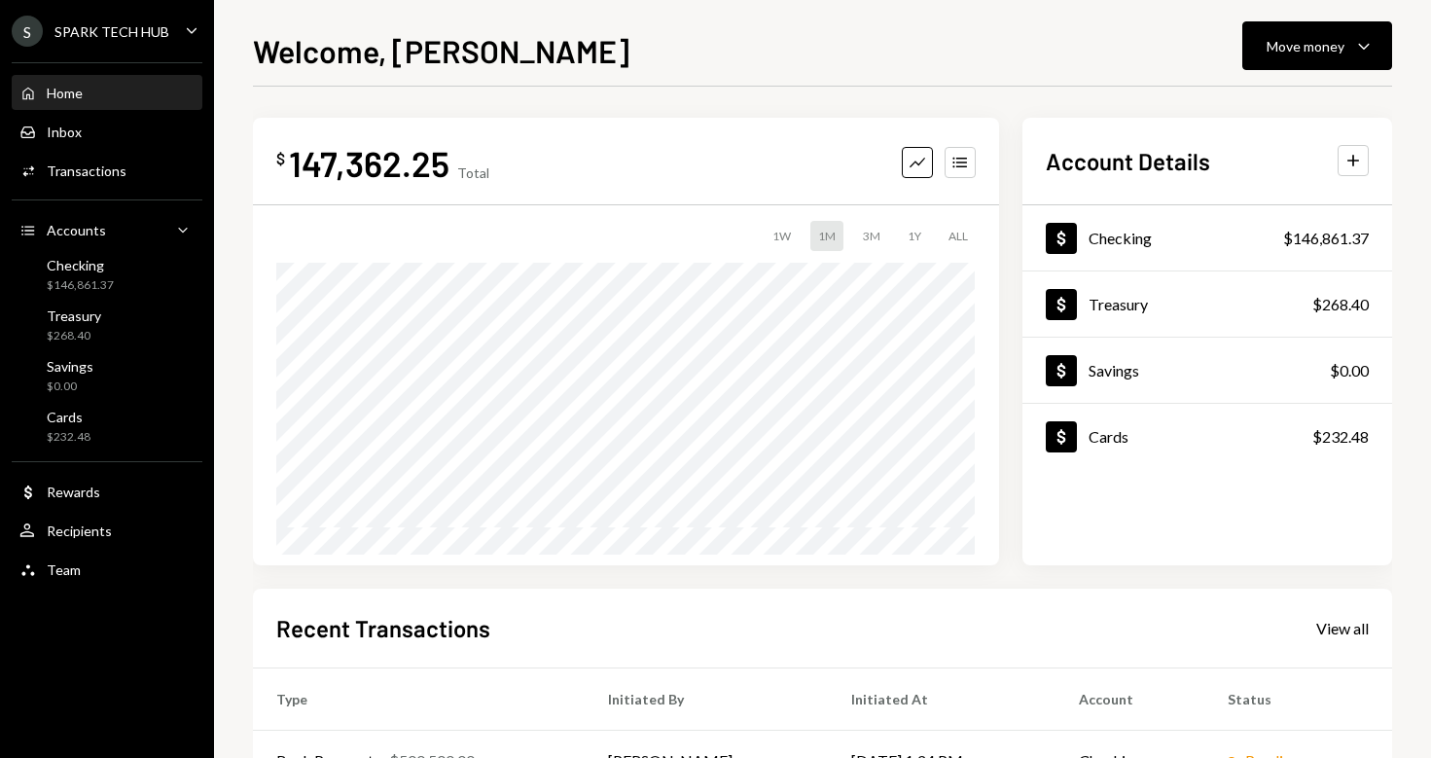 The height and width of the screenshot is (758, 1431). I want to click on div: Transactions, so click(87, 170).